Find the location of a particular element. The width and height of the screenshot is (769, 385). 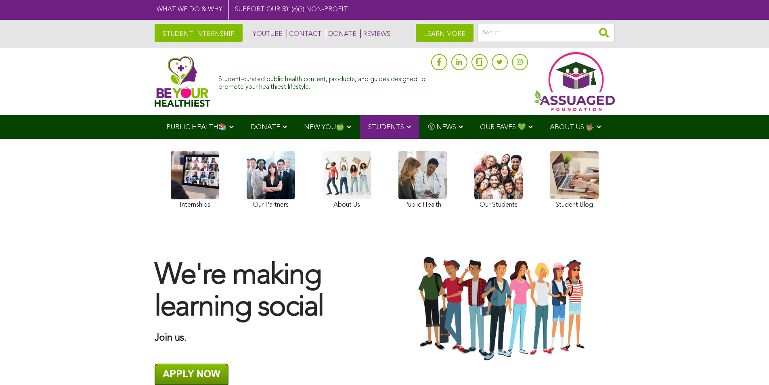

span: DONATE is located at coordinates (265, 127).